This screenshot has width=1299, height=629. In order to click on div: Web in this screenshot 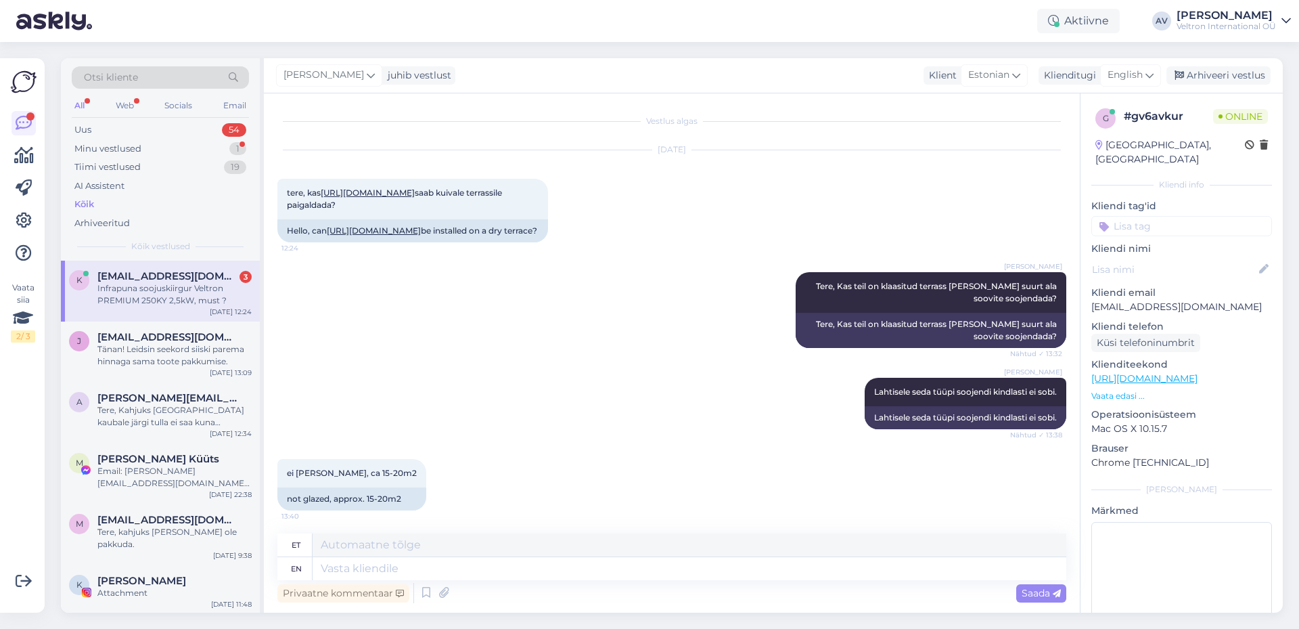, I will do `click(125, 106)`.